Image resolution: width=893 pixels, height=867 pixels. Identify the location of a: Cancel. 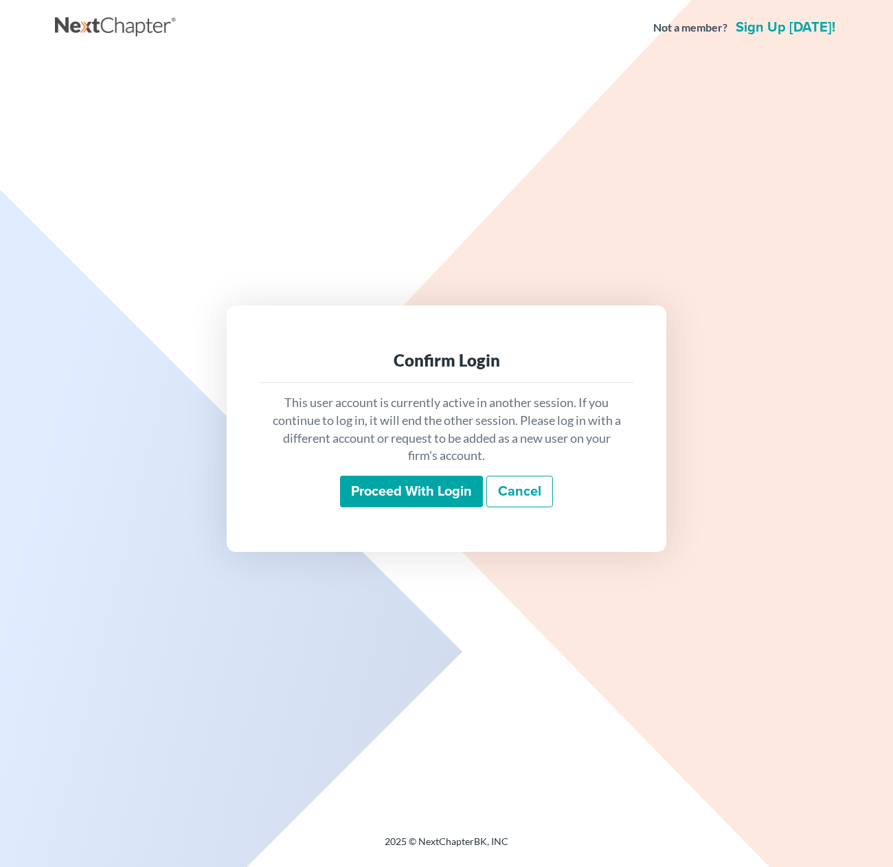
(519, 492).